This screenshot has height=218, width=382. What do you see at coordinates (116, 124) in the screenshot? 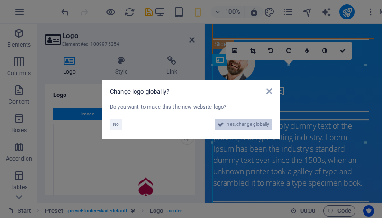
I see `button: No` at bounding box center [116, 124].